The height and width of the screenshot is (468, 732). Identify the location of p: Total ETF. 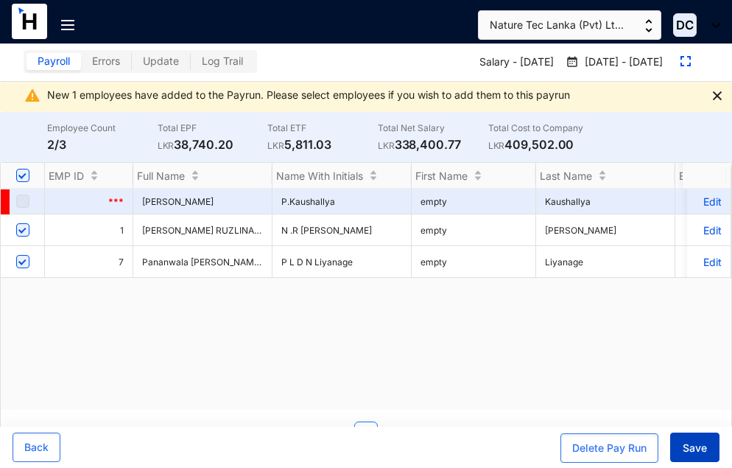
(323, 128).